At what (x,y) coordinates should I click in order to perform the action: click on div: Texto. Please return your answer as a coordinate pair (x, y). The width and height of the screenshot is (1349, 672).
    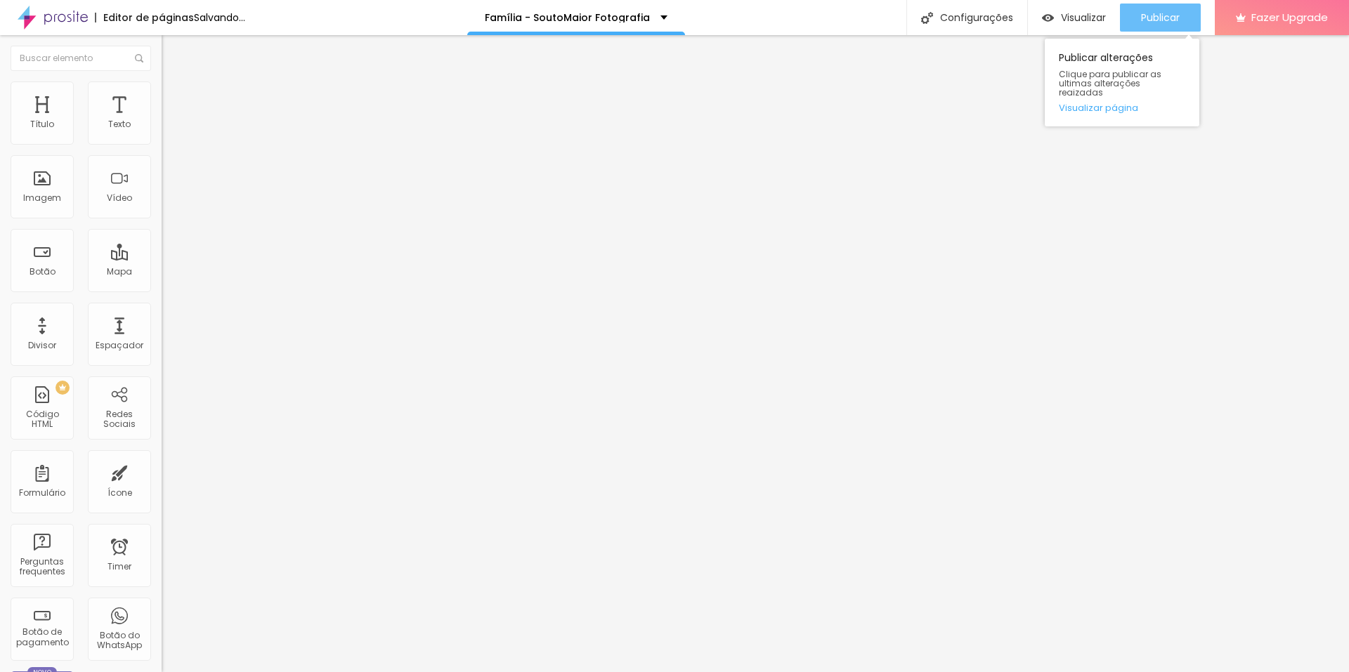
    Looking at the image, I should click on (119, 124).